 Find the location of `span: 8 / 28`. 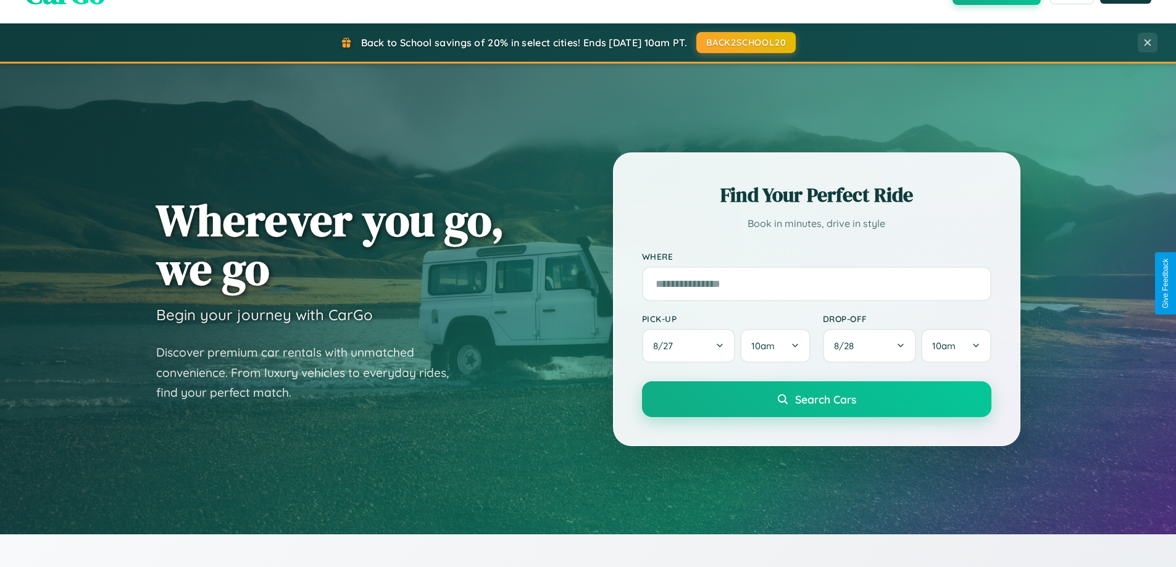

span: 8 / 28 is located at coordinates (847, 346).